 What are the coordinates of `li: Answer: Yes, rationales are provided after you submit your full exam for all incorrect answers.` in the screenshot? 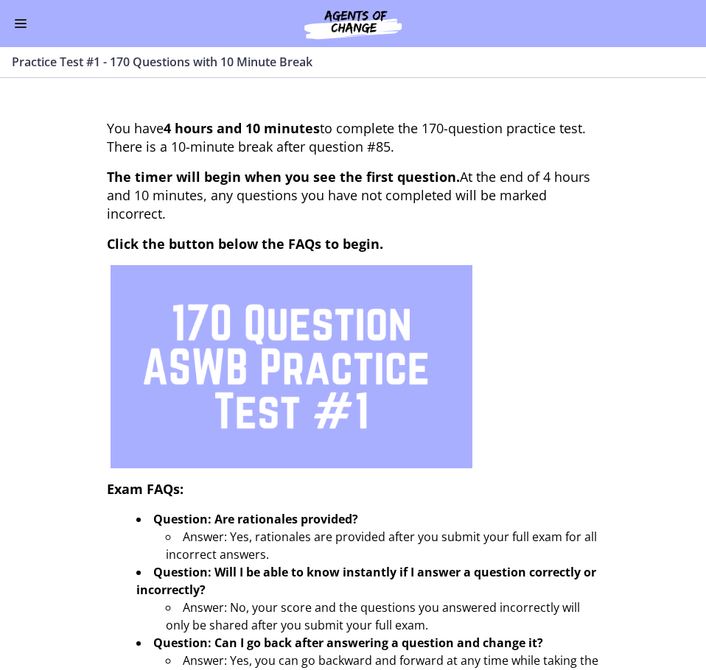 It's located at (382, 546).